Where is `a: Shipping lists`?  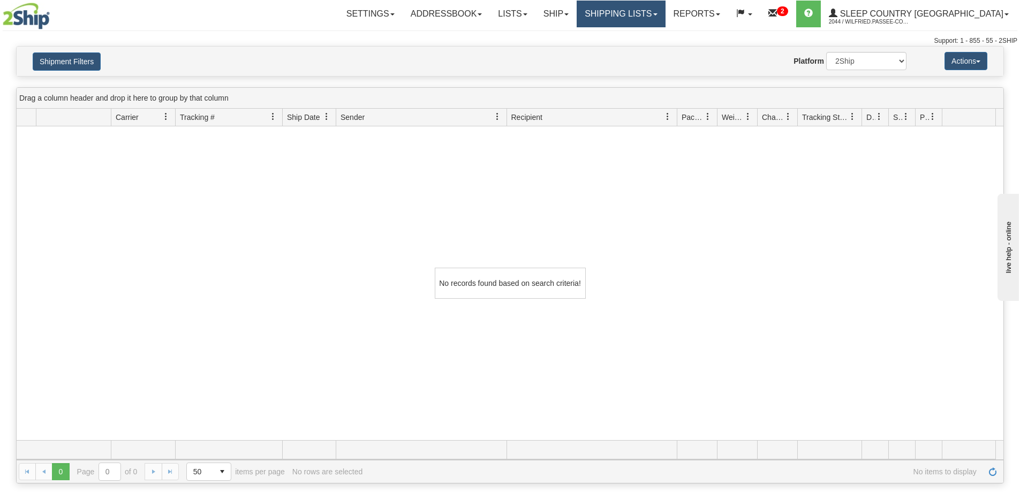
a: Shipping lists is located at coordinates (620, 14).